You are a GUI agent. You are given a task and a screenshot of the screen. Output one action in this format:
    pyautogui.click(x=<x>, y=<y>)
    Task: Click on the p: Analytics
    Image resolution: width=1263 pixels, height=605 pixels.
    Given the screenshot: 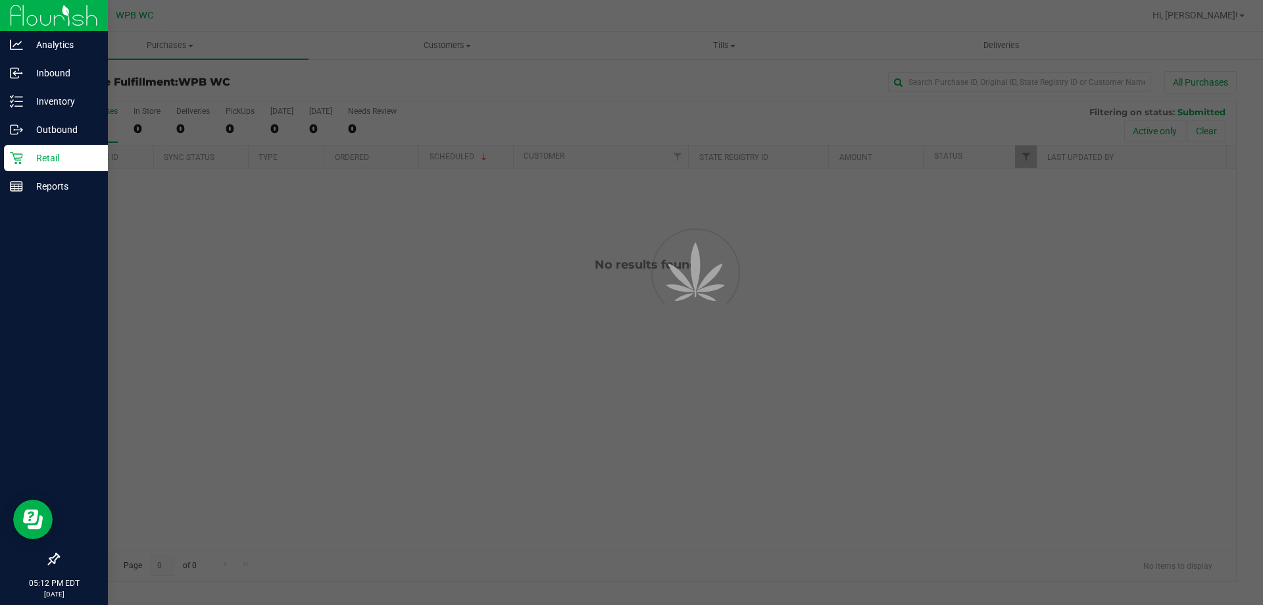 What is the action you would take?
    pyautogui.click(x=63, y=45)
    